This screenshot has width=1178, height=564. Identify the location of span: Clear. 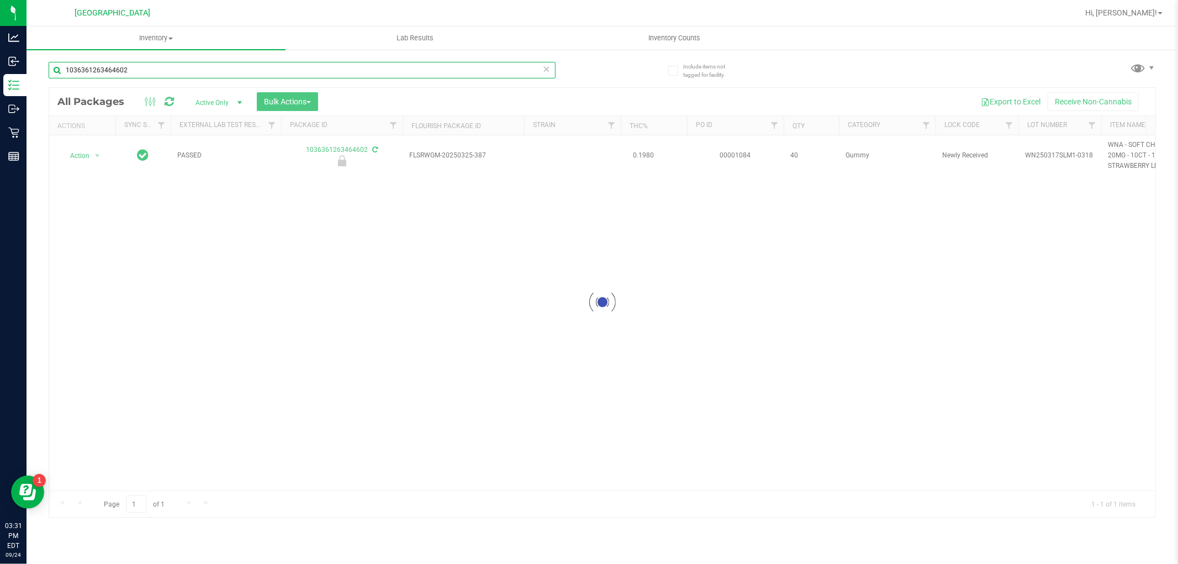
(547, 69).